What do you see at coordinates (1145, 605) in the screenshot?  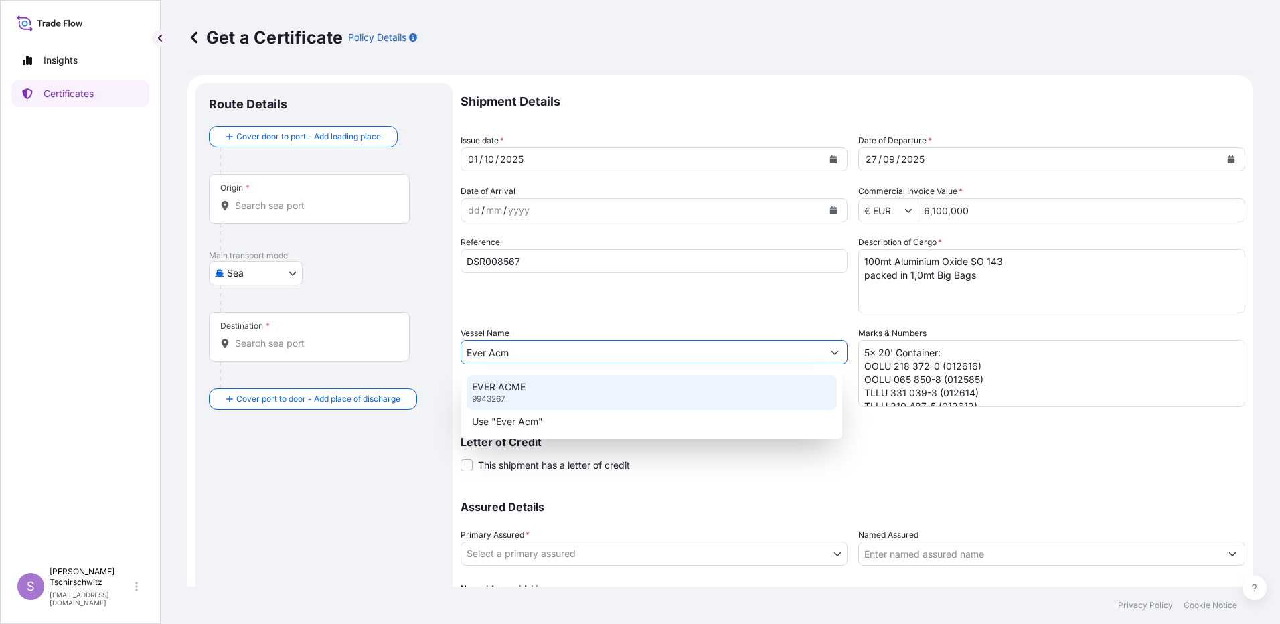 I see `p: Privacy Policy` at bounding box center [1145, 605].